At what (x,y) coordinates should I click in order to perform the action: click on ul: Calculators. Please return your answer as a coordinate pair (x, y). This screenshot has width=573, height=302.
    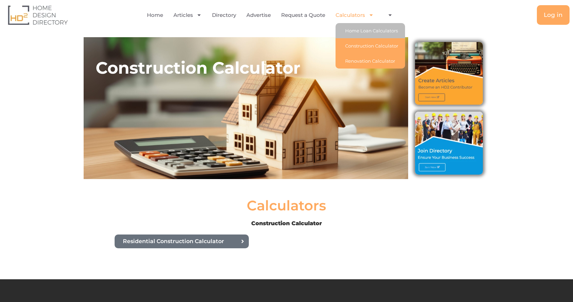
    Looking at the image, I should click on (370, 46).